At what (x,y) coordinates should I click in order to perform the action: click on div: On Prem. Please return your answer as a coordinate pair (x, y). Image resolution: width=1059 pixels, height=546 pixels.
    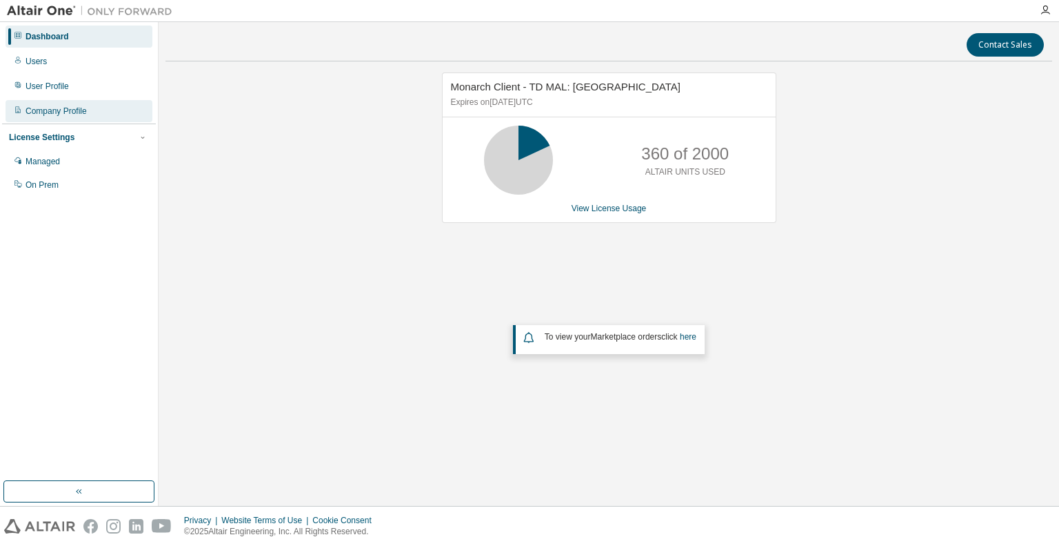
    Looking at the image, I should click on (42, 185).